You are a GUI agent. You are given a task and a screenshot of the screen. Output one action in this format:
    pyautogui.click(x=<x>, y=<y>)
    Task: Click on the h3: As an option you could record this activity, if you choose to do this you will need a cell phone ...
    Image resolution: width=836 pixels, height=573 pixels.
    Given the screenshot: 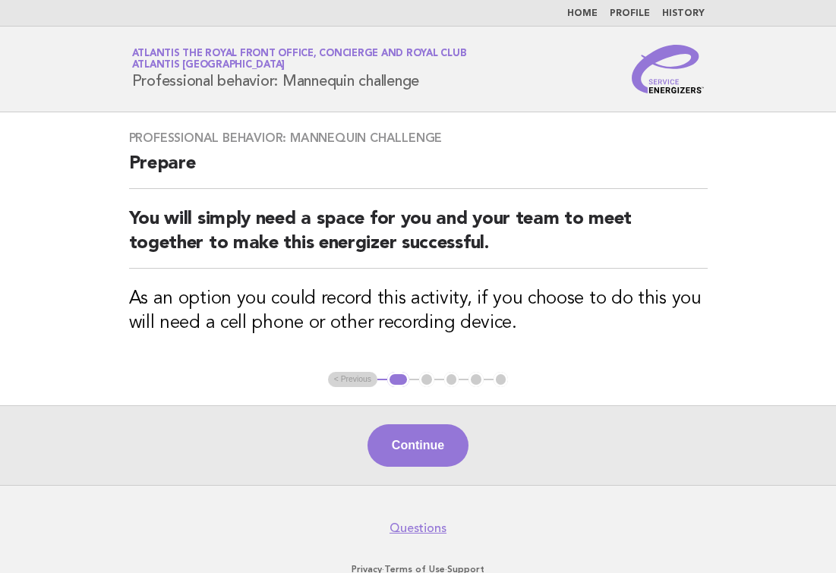 What is the action you would take?
    pyautogui.click(x=418, y=311)
    